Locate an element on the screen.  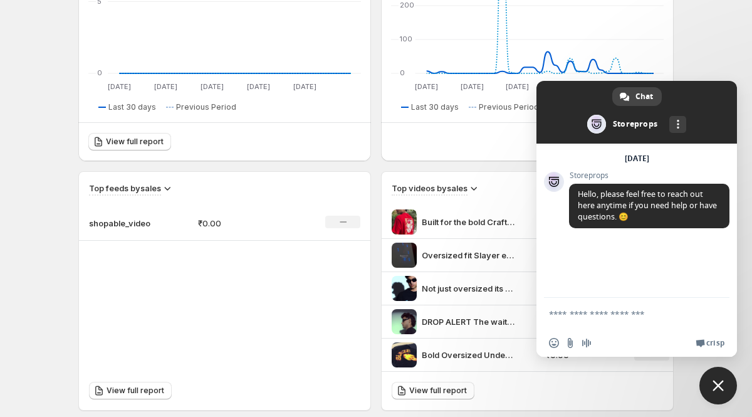
span: Crisp is located at coordinates (715, 343).